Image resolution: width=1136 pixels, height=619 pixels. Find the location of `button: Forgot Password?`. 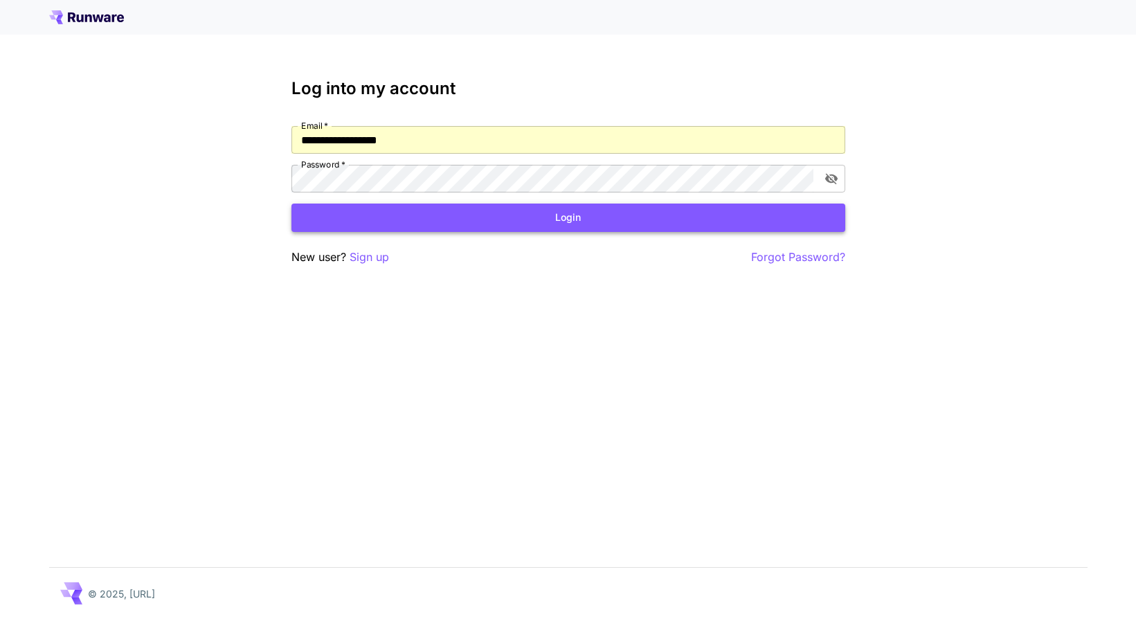

button: Forgot Password? is located at coordinates (798, 257).